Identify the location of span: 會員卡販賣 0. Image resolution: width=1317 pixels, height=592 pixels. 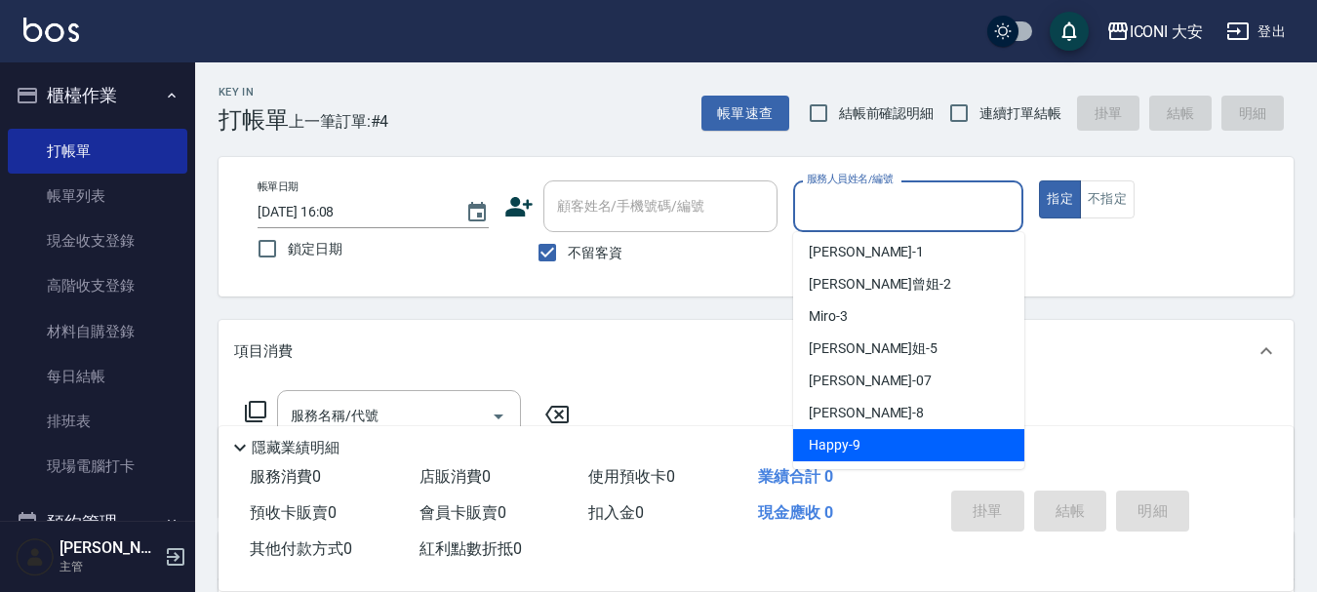
(463, 512).